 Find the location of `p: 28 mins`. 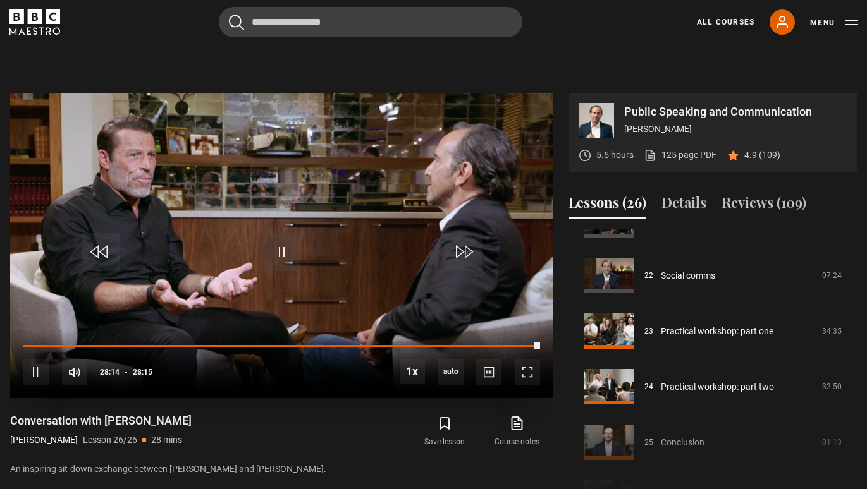

p: 28 mins is located at coordinates (166, 440).